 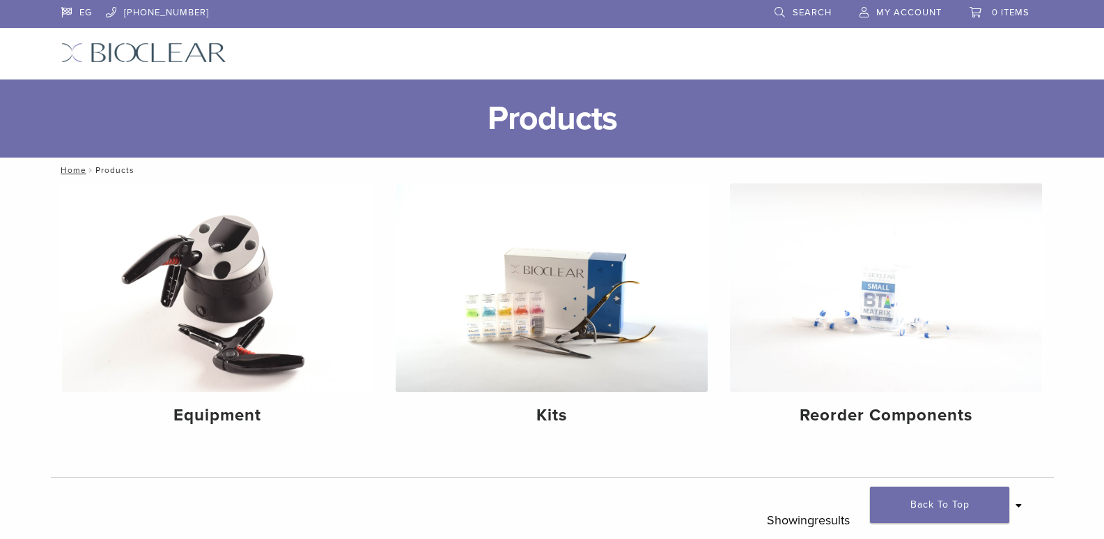 What do you see at coordinates (812, 13) in the screenshot?
I see `span: Search` at bounding box center [812, 13].